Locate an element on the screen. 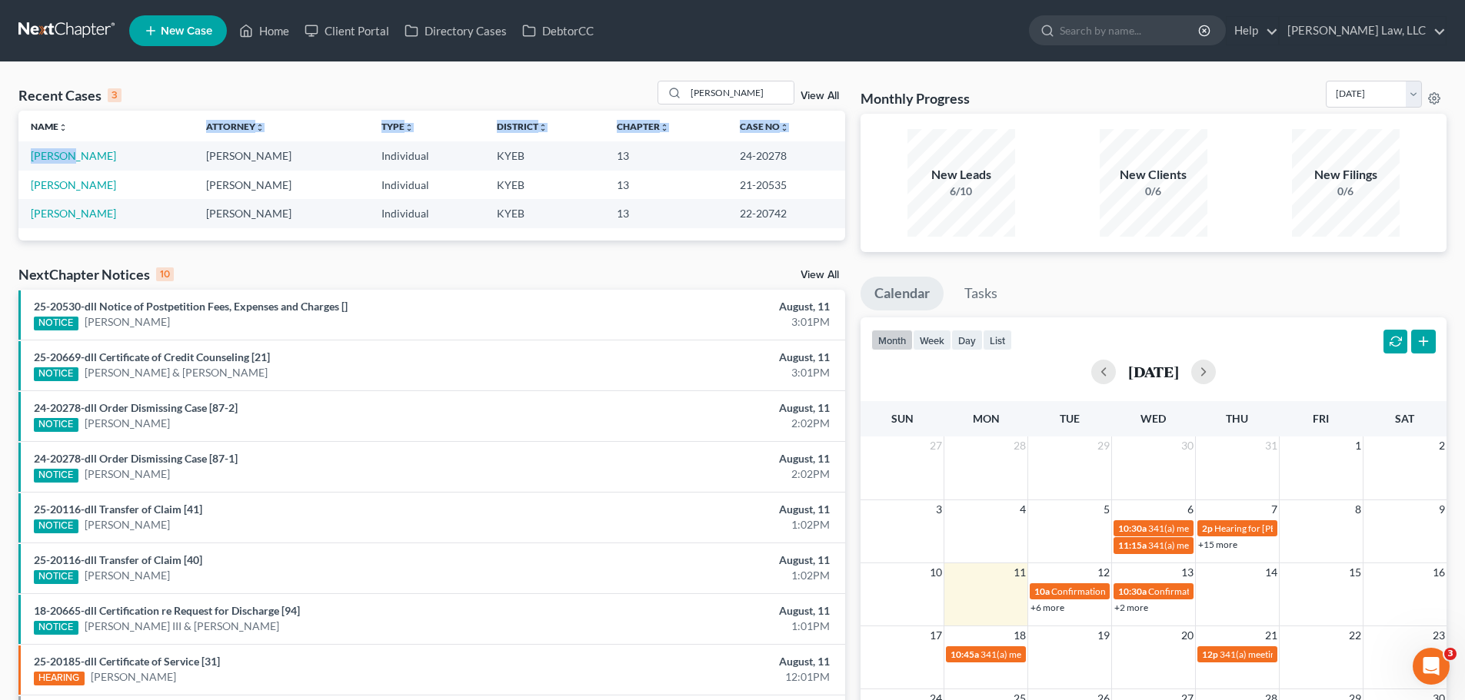 The image size is (1465, 700). span: 23 is located at coordinates (1438, 636).